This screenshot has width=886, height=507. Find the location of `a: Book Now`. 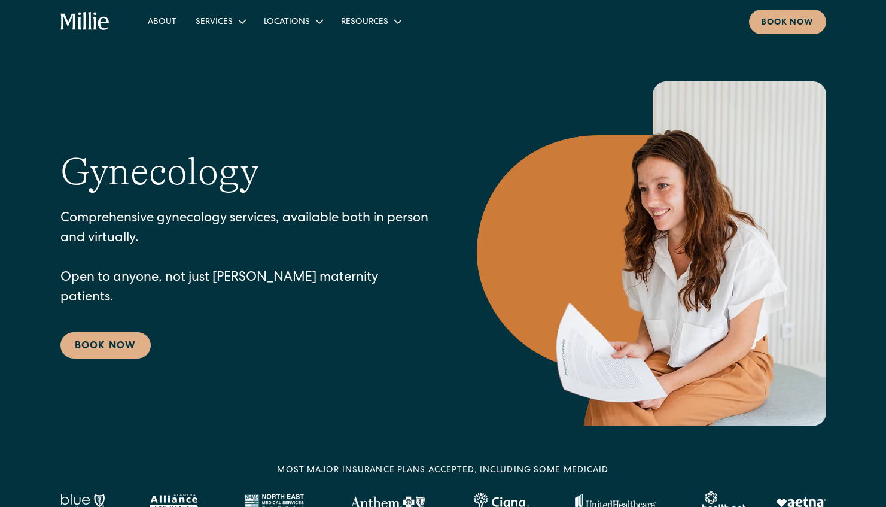

a: Book Now is located at coordinates (105, 345).